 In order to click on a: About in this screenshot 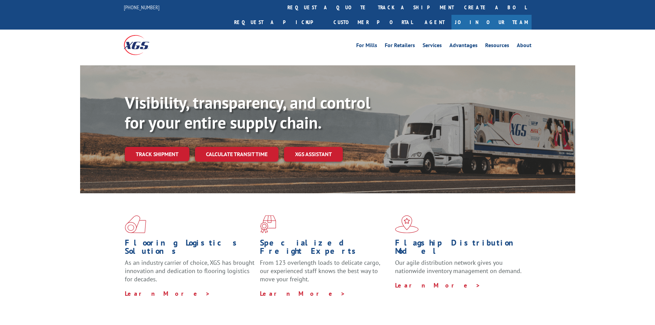, I will do `click(524, 46)`.